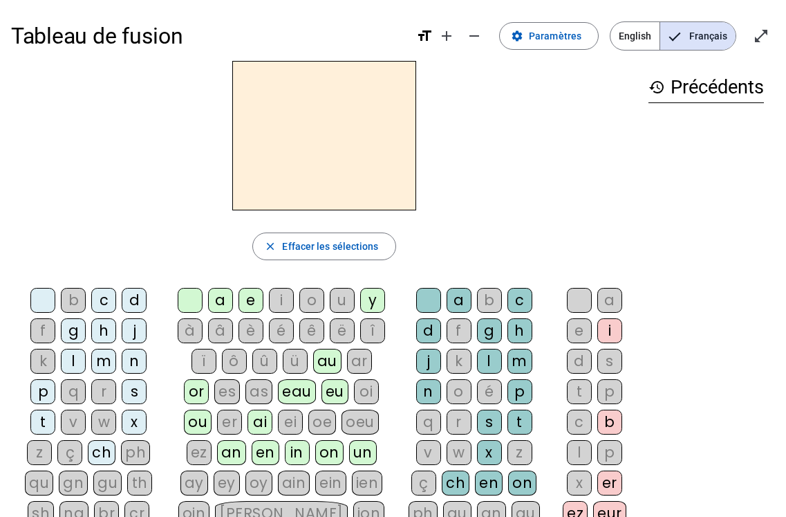 The height and width of the screenshot is (517, 786). What do you see at coordinates (322, 422) in the screenshot?
I see `div: oe` at bounding box center [322, 422].